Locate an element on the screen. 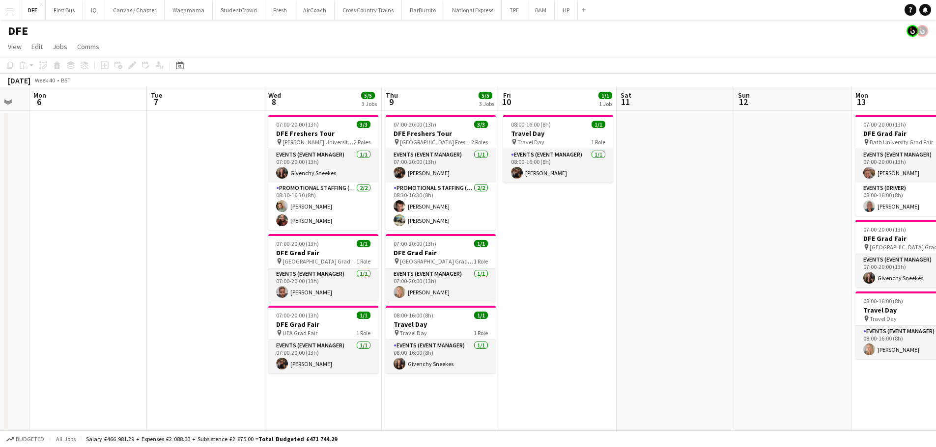 The width and height of the screenshot is (936, 447). span: Week 40 is located at coordinates (45, 80).